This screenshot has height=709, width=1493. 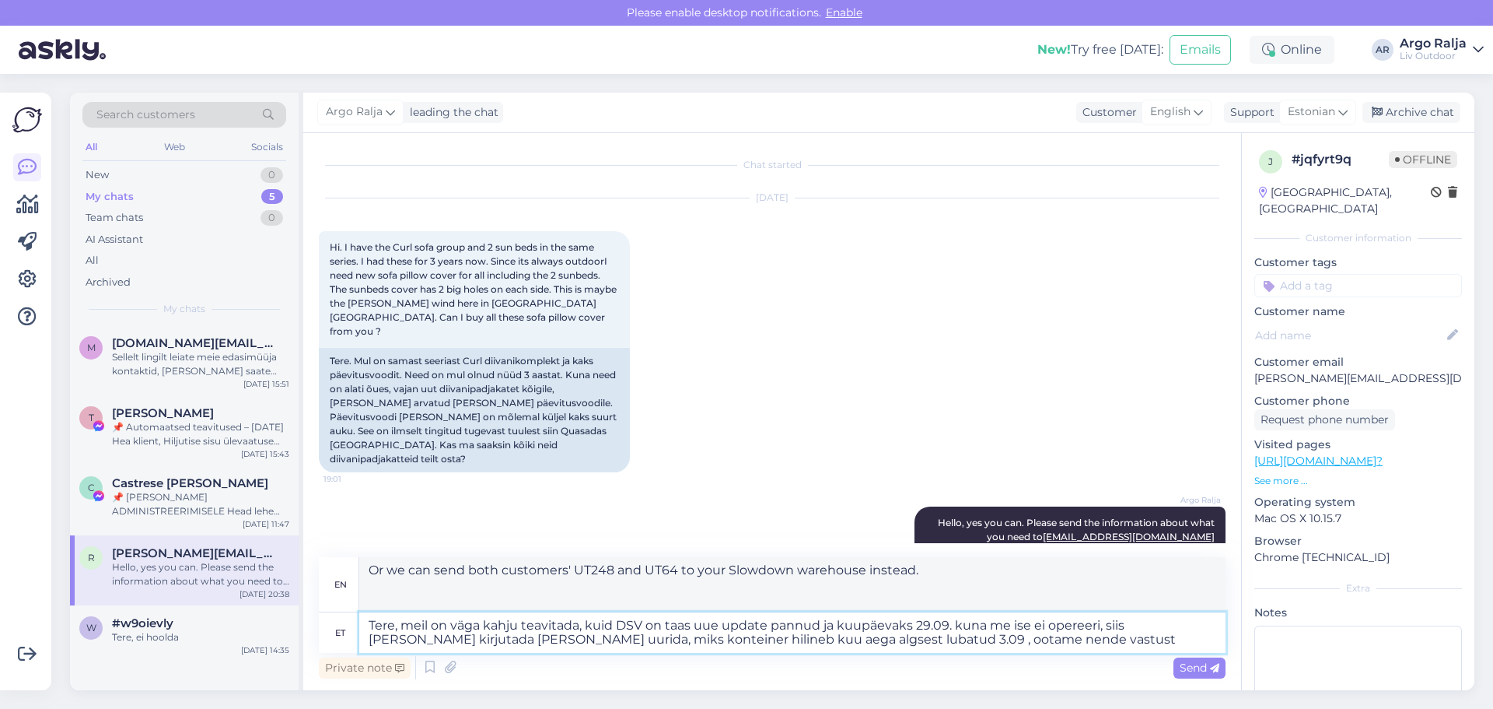 What do you see at coordinates (474, 289) in the screenshot?
I see `span: Hi. I have the Curl sofa group and 2 sun beds in the same series. I had these for 3 years now. Si...` at bounding box center [474, 289].